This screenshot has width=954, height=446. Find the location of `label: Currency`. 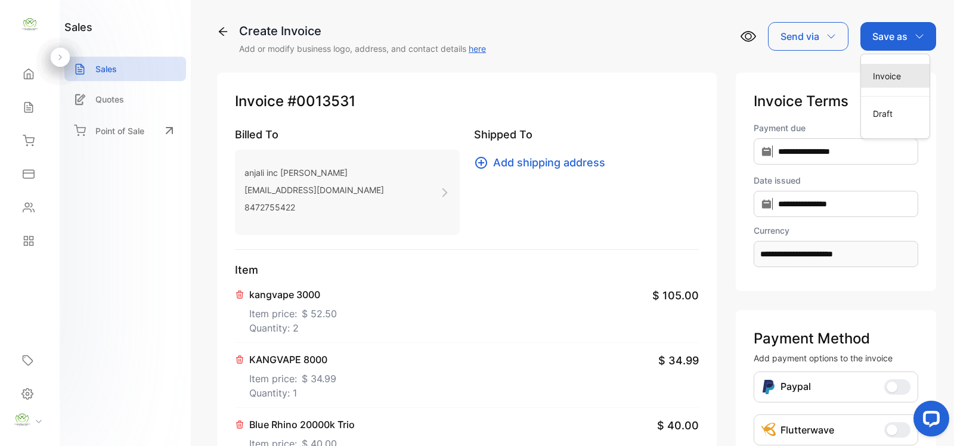

label: Currency is located at coordinates (836, 230).